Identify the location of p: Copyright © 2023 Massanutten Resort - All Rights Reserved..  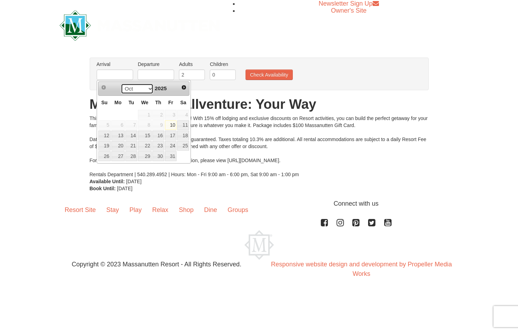
(157, 264).